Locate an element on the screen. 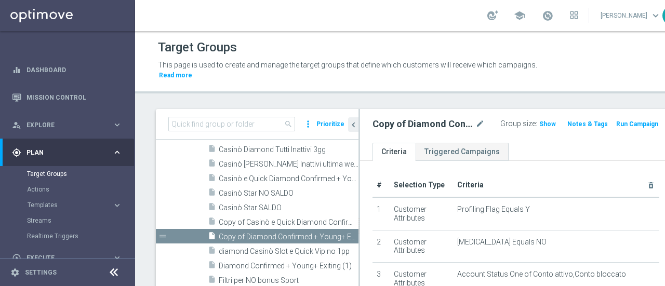 The image size is (665, 286). span: Casin&#xF2; Star SALDO is located at coordinates (288, 208).